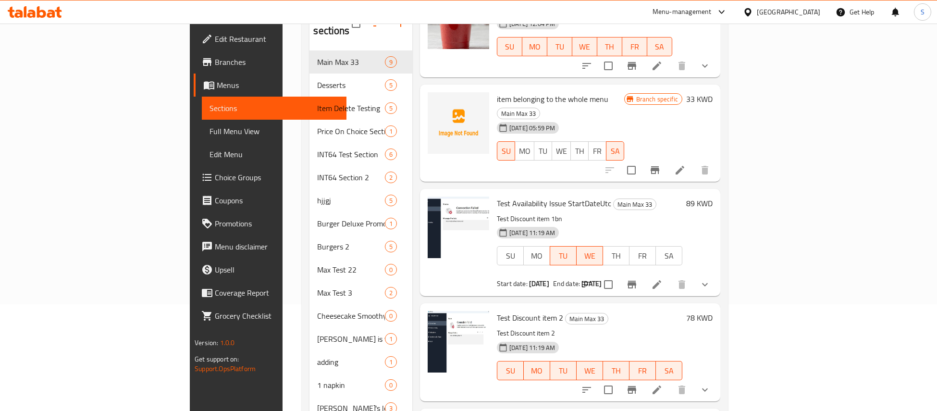  What do you see at coordinates (270, 223) in the screenshot?
I see `a: Promotions` at bounding box center [270, 223].